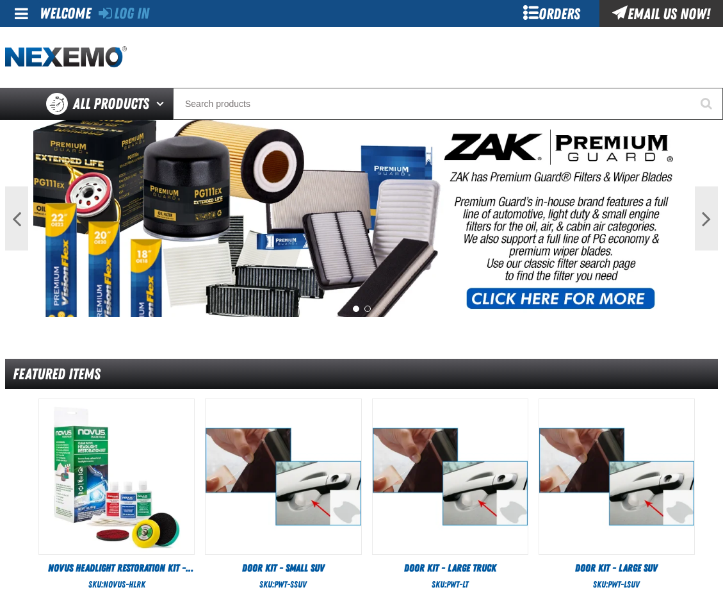  What do you see at coordinates (124, 13) in the screenshot?
I see `a: Log In` at bounding box center [124, 13].